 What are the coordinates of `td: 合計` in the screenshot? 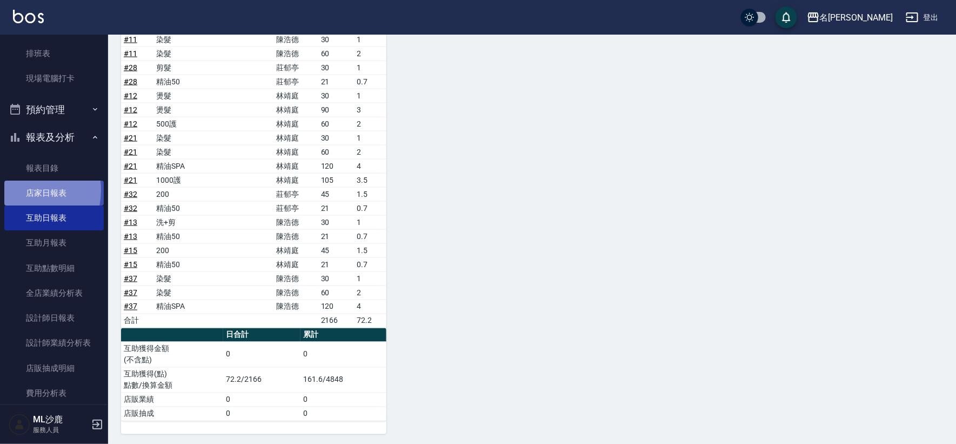 It's located at (137, 321).